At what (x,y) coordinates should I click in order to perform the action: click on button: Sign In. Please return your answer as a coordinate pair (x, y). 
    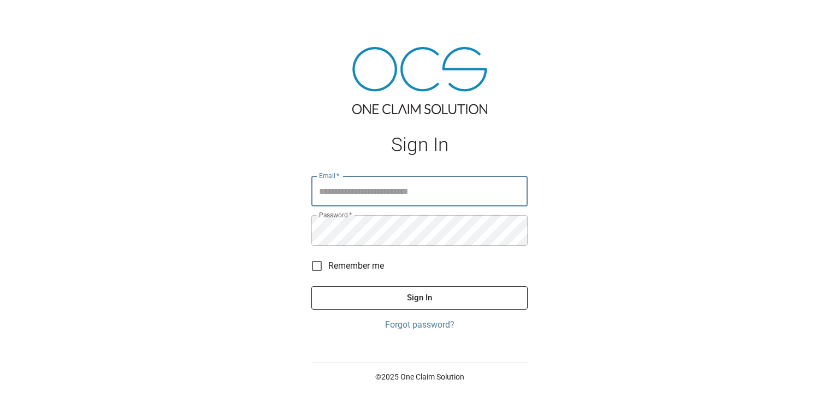
    Looking at the image, I should click on (420, 298).